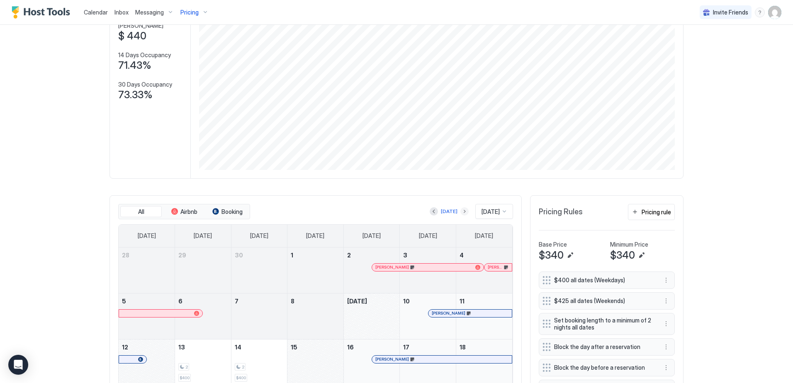  What do you see at coordinates (405, 255) in the screenshot?
I see `span: 3` at bounding box center [405, 255].